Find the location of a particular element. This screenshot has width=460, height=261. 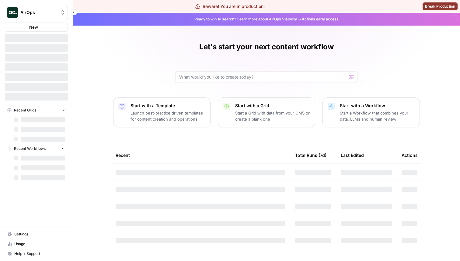

div: Last Edited is located at coordinates (352, 155).